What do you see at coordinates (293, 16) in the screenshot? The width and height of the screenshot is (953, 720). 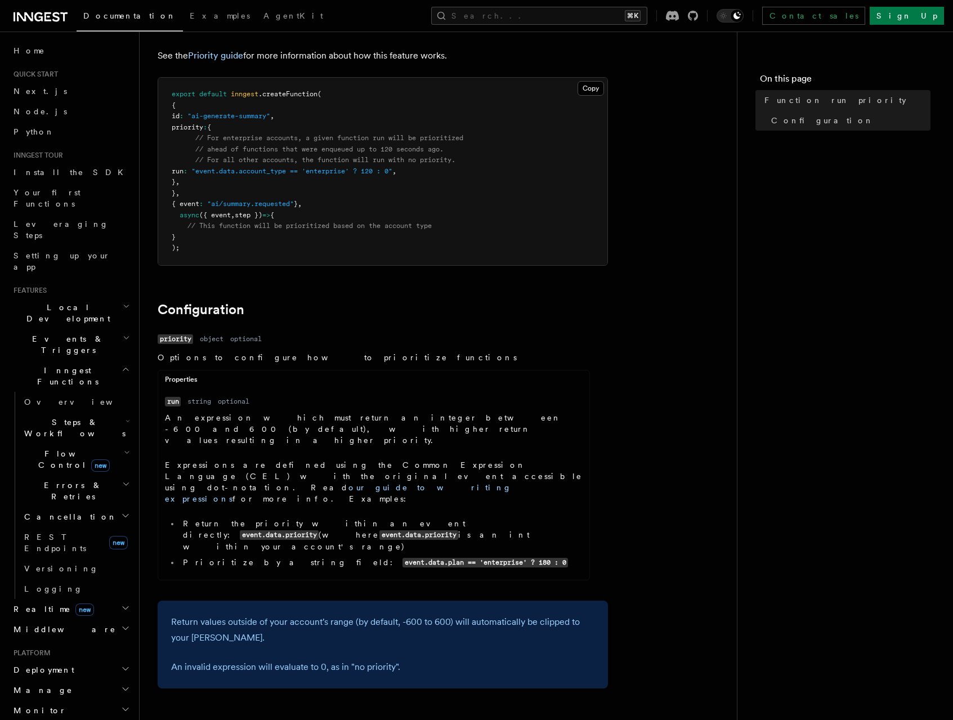 I see `span: AgentKit` at bounding box center [293, 16].